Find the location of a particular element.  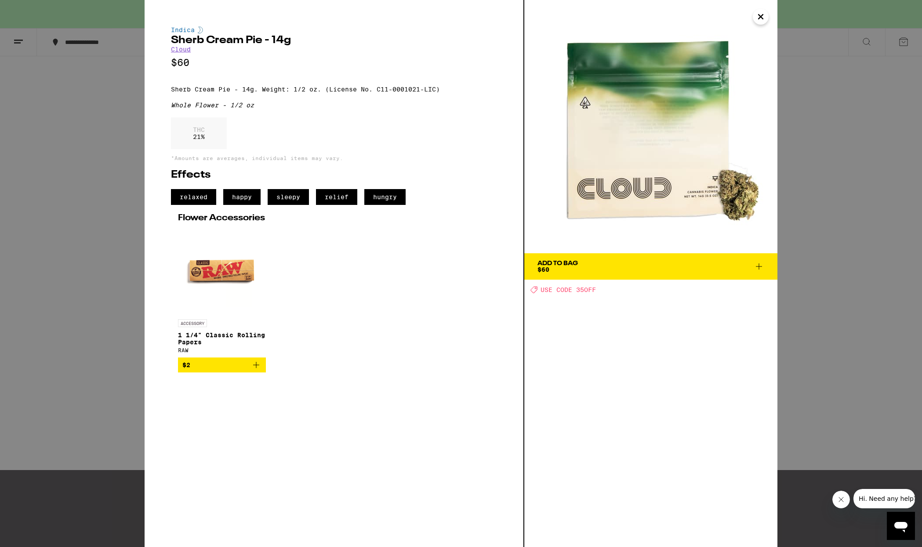

p: Sherb Cream Pie - 14g. Weight: 1/2 oz. (License No. C11-0001021-LIC) is located at coordinates (334, 89).